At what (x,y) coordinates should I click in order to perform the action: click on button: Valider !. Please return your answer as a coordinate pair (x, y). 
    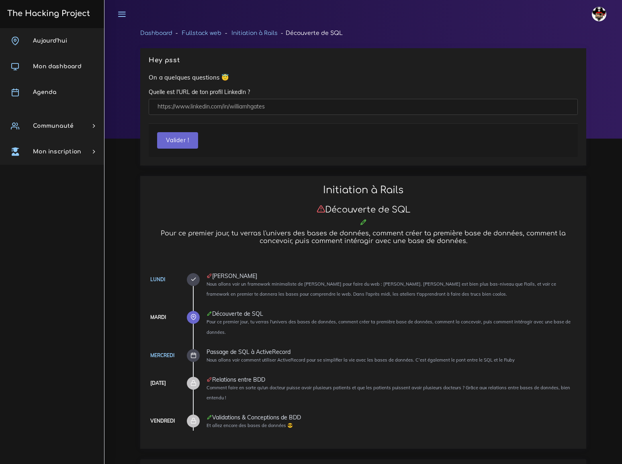
    Looking at the image, I should click on (178, 140).